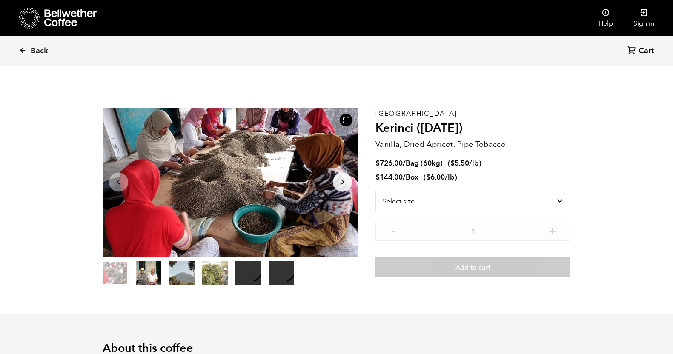 Image resolution: width=673 pixels, height=354 pixels. Describe the element at coordinates (473, 144) in the screenshot. I see `p: Vanilla, Dried Apricot, Pipe Tobacco` at that location.